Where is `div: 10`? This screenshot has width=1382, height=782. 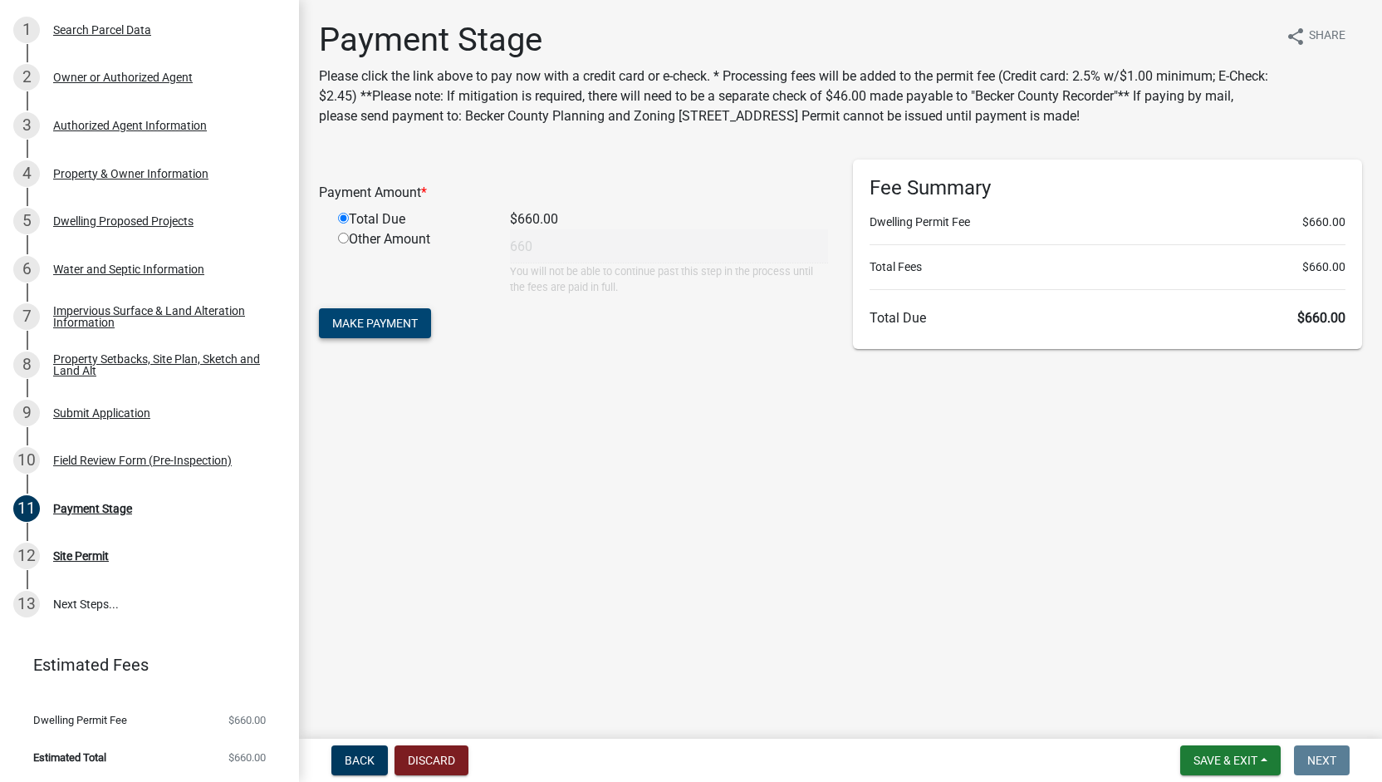 div: 10 is located at coordinates (27, 460).